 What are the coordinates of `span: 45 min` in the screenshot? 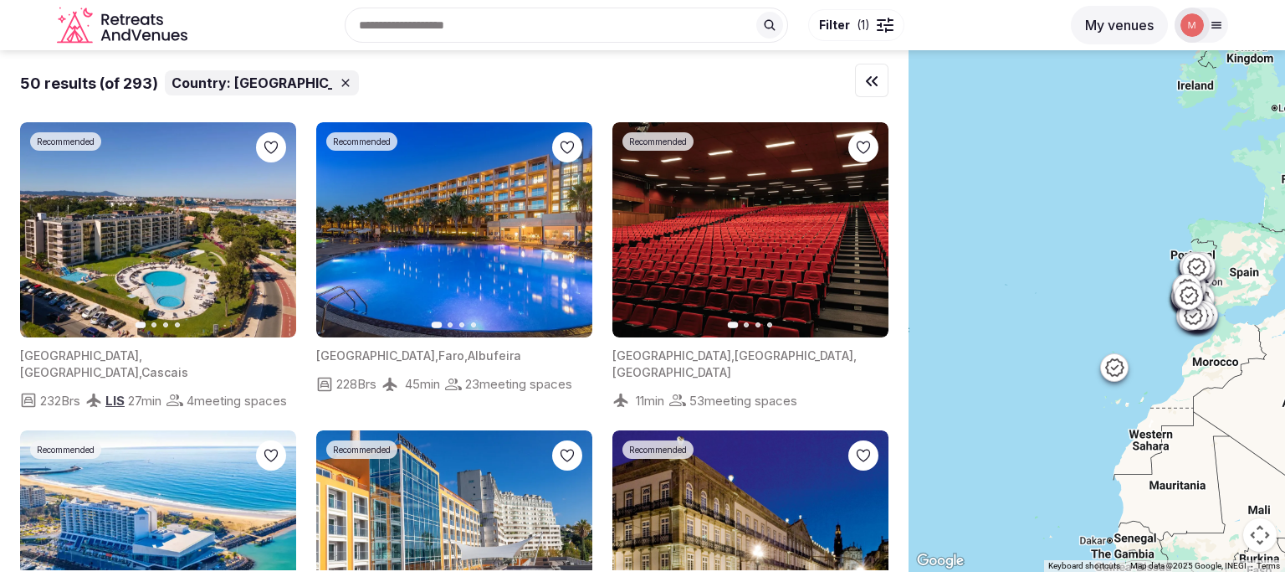 It's located at (423, 383).